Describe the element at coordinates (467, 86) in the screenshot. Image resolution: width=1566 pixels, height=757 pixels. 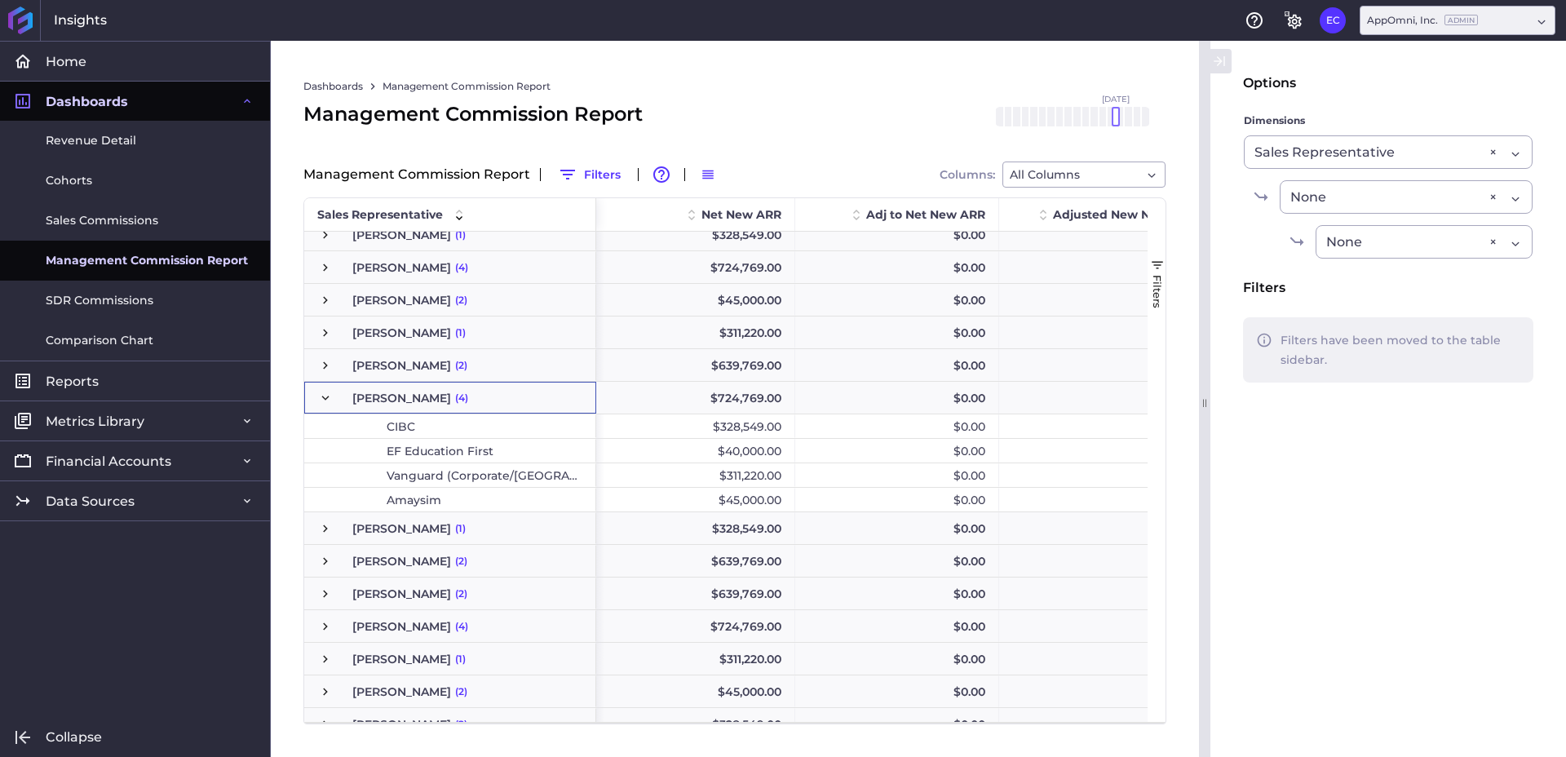
I see `a: Management Commission Report` at that location.